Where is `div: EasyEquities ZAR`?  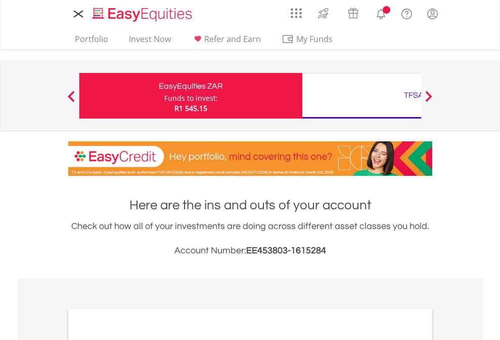
div: EasyEquities ZAR is located at coordinates (191, 86).